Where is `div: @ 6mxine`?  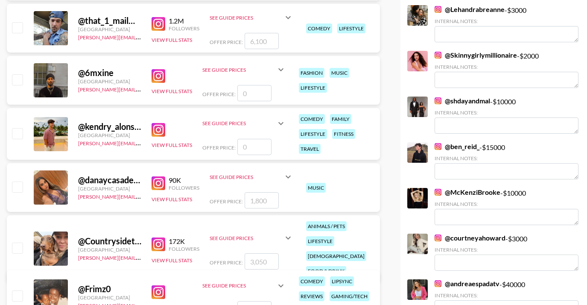
div: @ 6mxine is located at coordinates (110, 73).